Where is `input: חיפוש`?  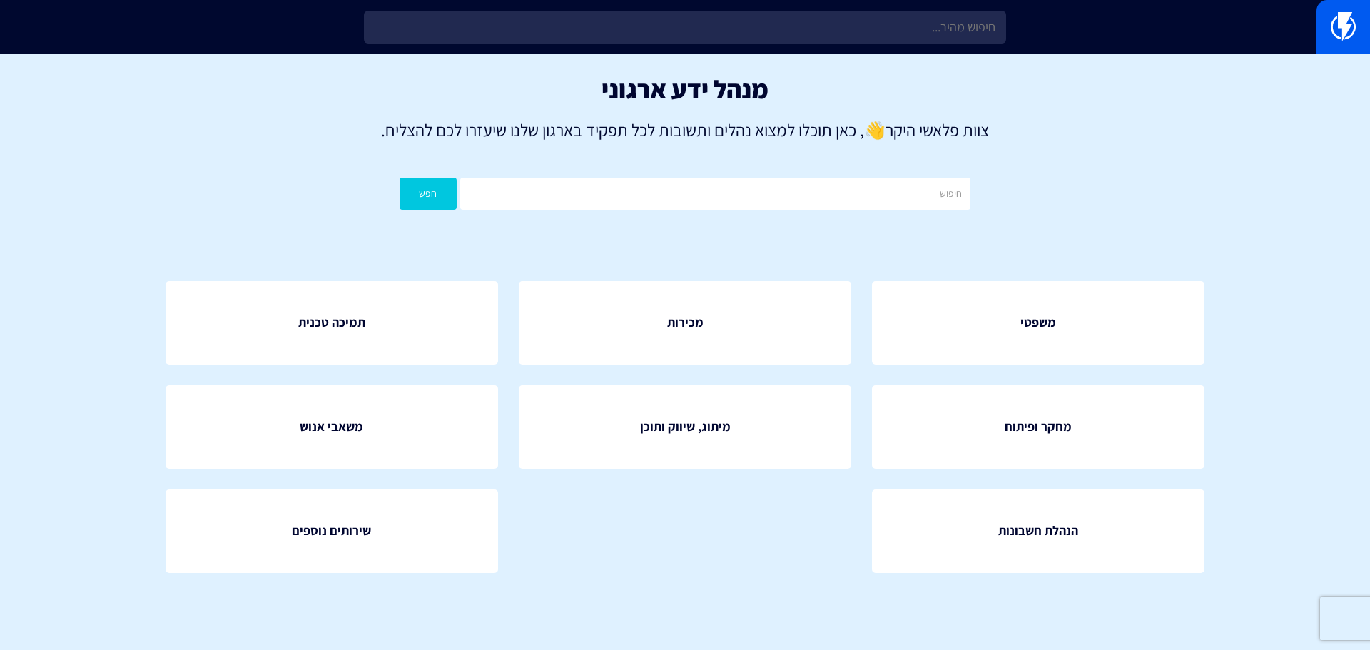
input: חיפוש is located at coordinates (715, 193).